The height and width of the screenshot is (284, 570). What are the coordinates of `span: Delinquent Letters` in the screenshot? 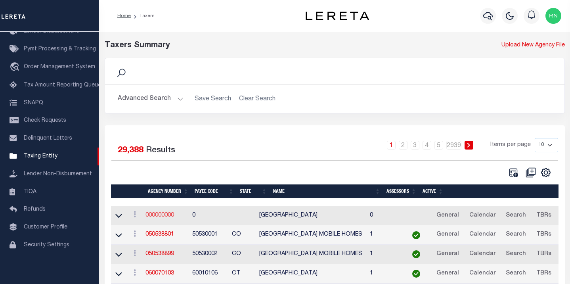 It's located at (48, 138).